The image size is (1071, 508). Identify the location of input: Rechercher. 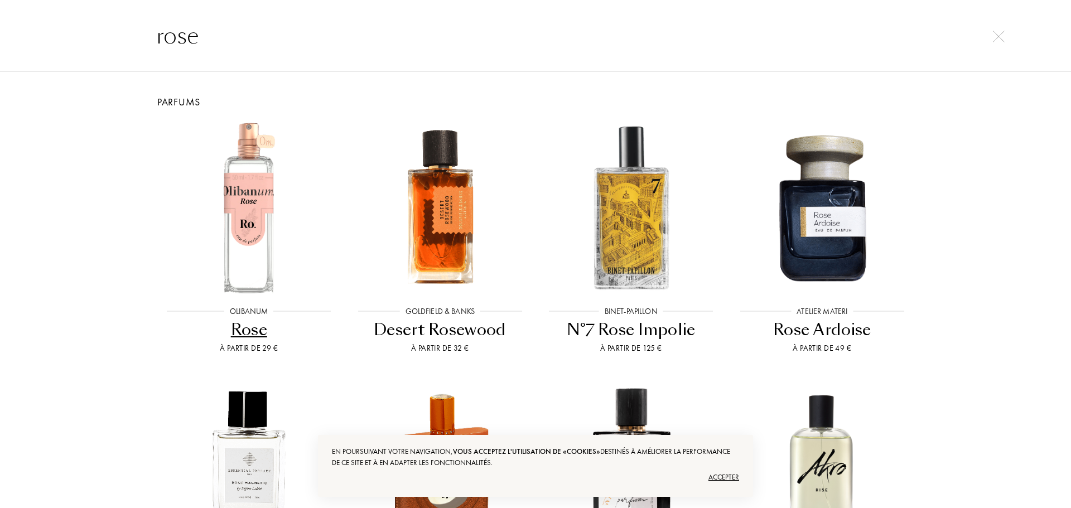
(536, 36).